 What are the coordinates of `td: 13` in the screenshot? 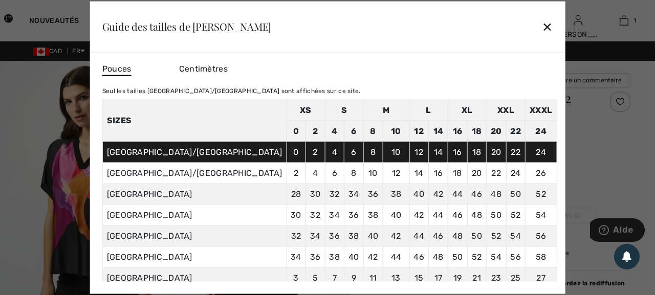 It's located at (396, 278).